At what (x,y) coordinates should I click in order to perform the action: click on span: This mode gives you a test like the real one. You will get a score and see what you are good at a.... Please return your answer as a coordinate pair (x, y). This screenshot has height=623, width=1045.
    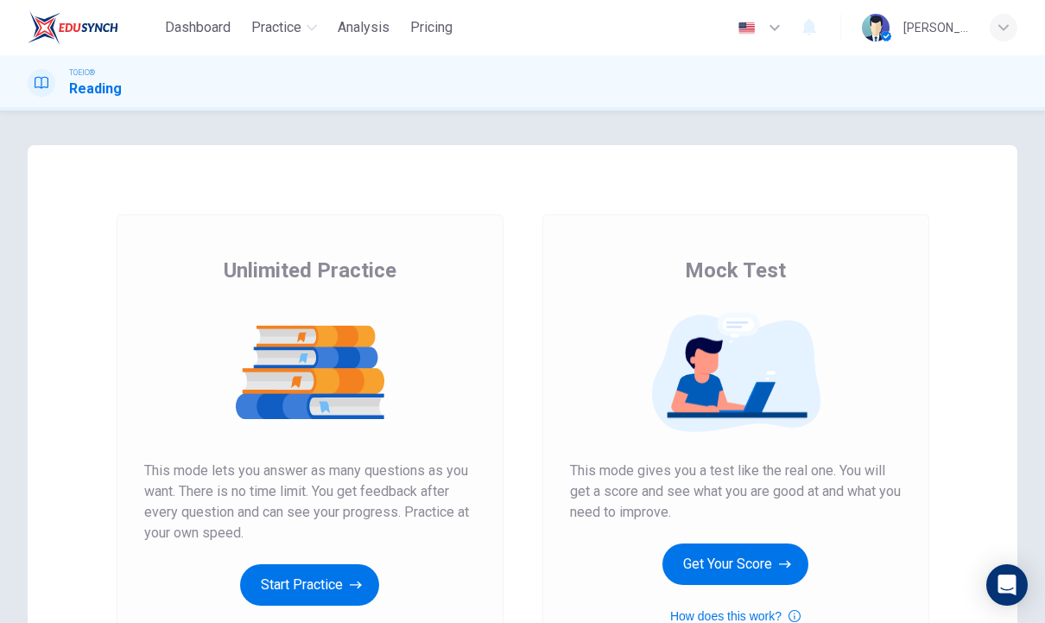
    Looking at the image, I should click on (736, 491).